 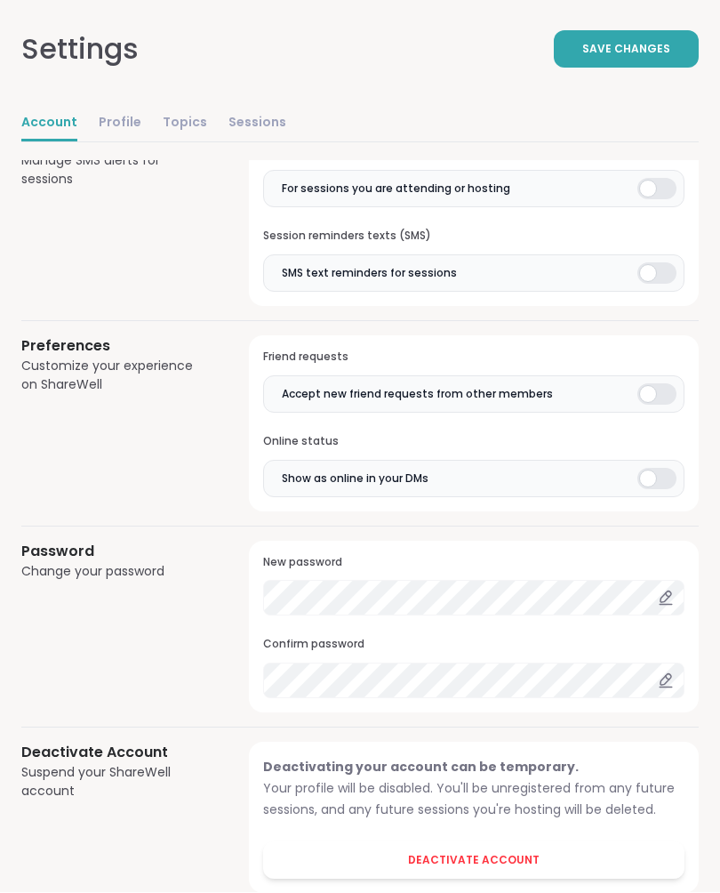 What do you see at coordinates (474, 442) in the screenshot?
I see `h3: Online status` at bounding box center [474, 442].